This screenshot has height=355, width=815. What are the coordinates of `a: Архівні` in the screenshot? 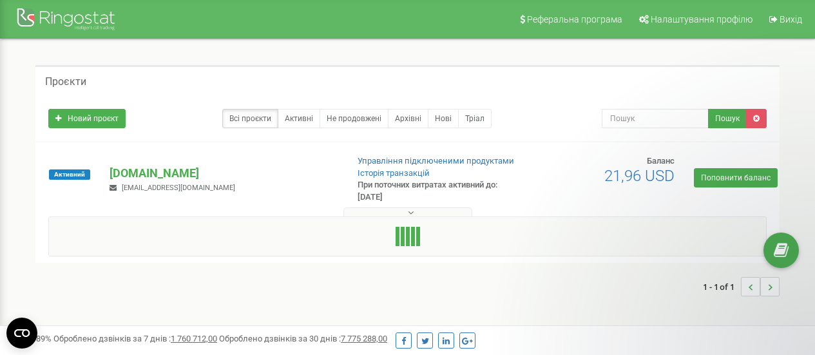 It's located at (408, 119).